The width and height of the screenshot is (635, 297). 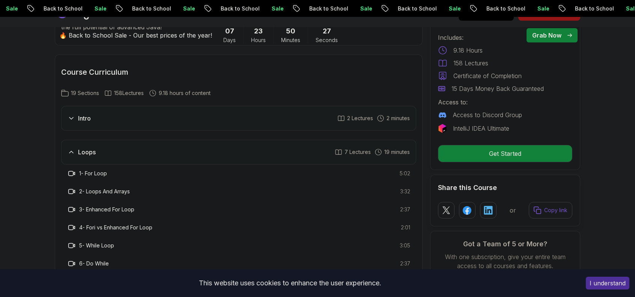 I want to click on span: 19 Sections, so click(x=85, y=93).